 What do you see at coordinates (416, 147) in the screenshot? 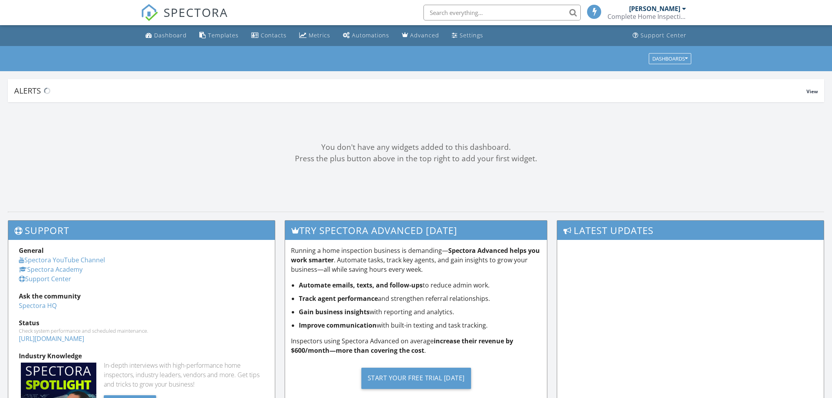
I see `div: You don't have any widgets added to this dashboard.` at bounding box center [416, 147].